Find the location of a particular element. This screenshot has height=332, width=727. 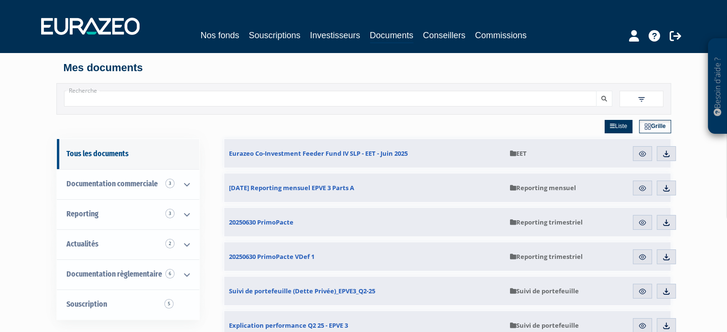

a: Documentation commerciale 3 is located at coordinates (128, 184).